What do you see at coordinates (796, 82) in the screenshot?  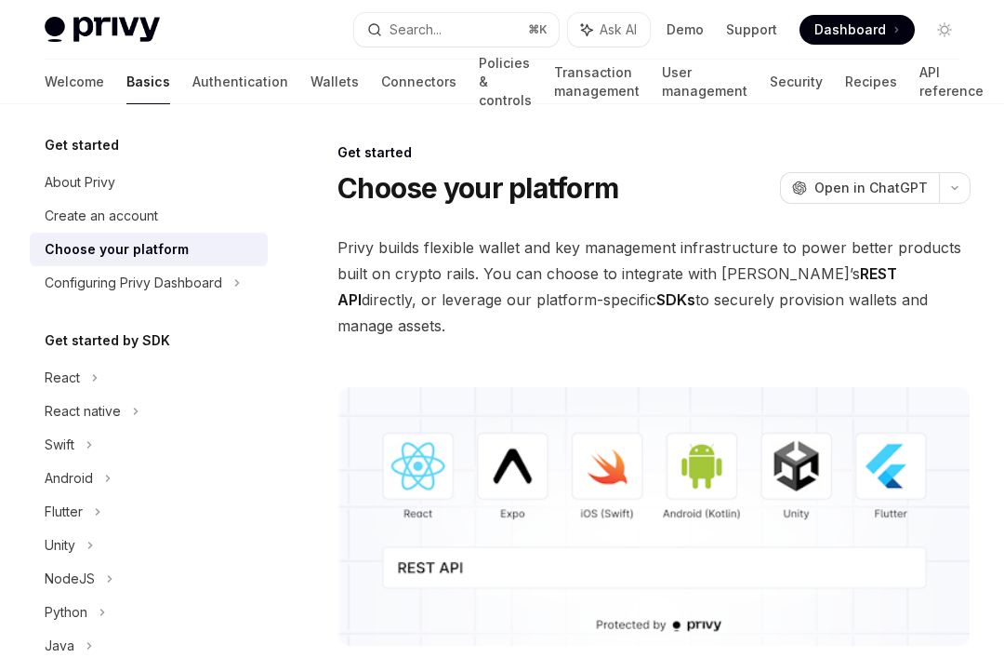 I see `a: Security` at bounding box center [796, 82].